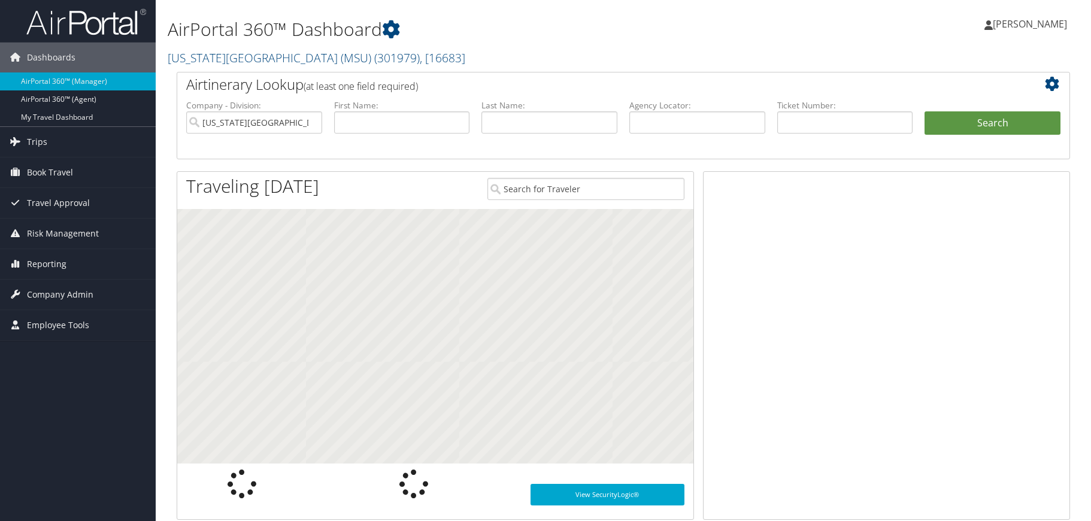  I want to click on input: Search for Traveler, so click(585, 189).